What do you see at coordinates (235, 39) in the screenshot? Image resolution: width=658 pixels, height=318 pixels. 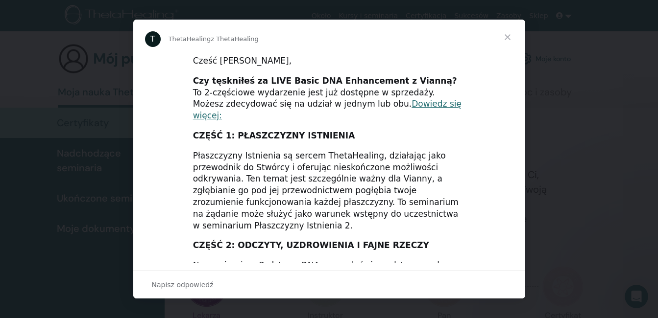 I see `span: z ThetaHealing` at bounding box center [235, 39].